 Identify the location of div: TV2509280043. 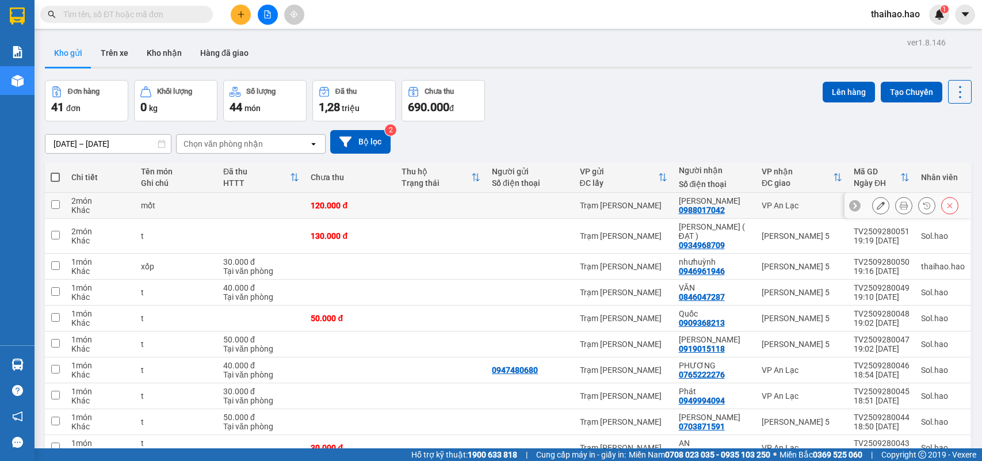
(881, 443).